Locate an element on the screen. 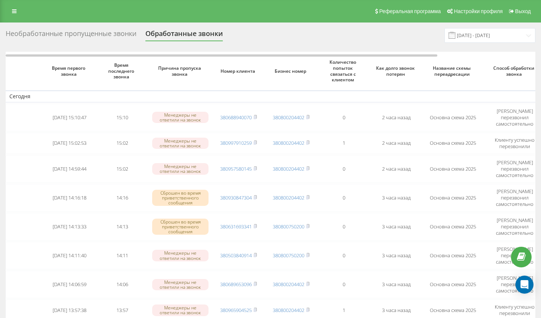  td: 14:16 is located at coordinates (122, 198).